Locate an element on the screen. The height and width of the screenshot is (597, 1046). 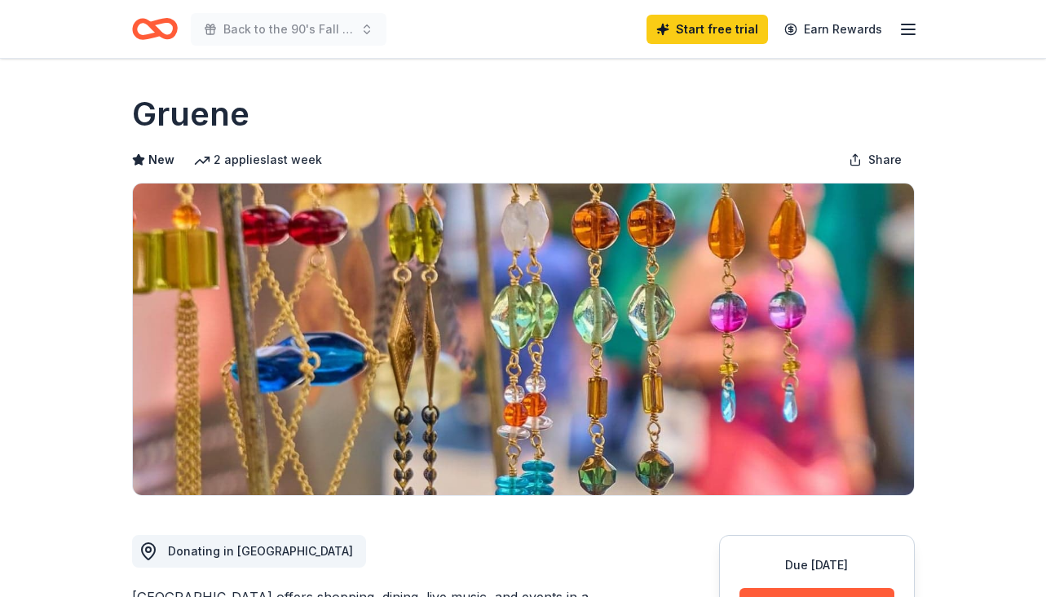
span: Back to the 90's Fall Festival is located at coordinates (289, 29).